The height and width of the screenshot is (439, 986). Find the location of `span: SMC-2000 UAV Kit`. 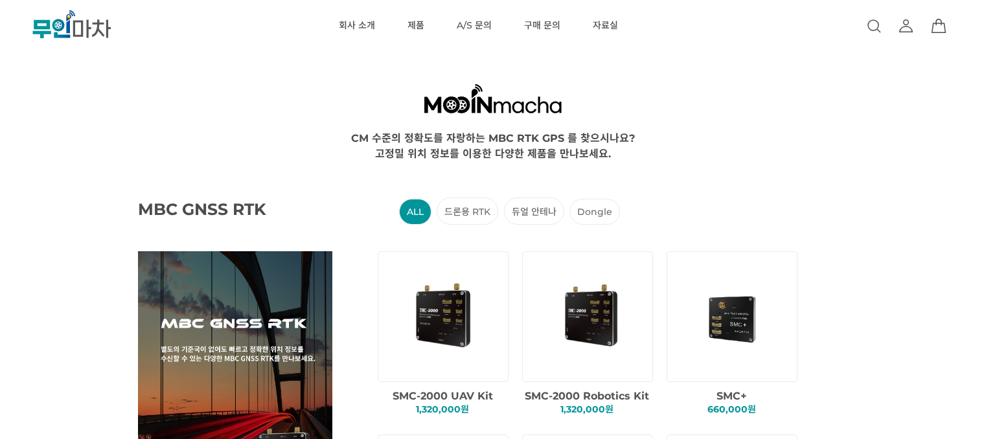

span: SMC-2000 UAV Kit is located at coordinates (442, 396).